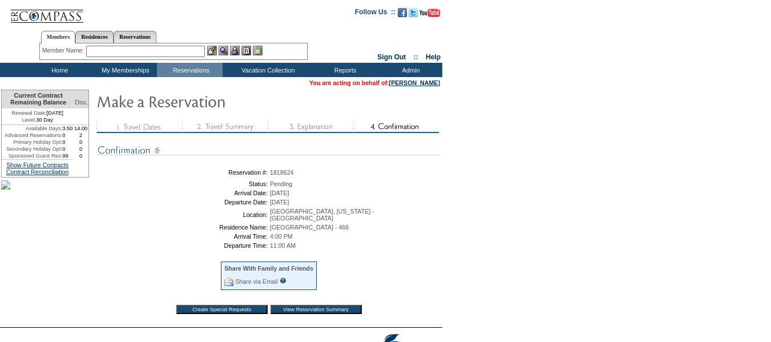 The image size is (771, 342). Describe the element at coordinates (184, 245) in the screenshot. I see `td: Departure Time:` at that location.